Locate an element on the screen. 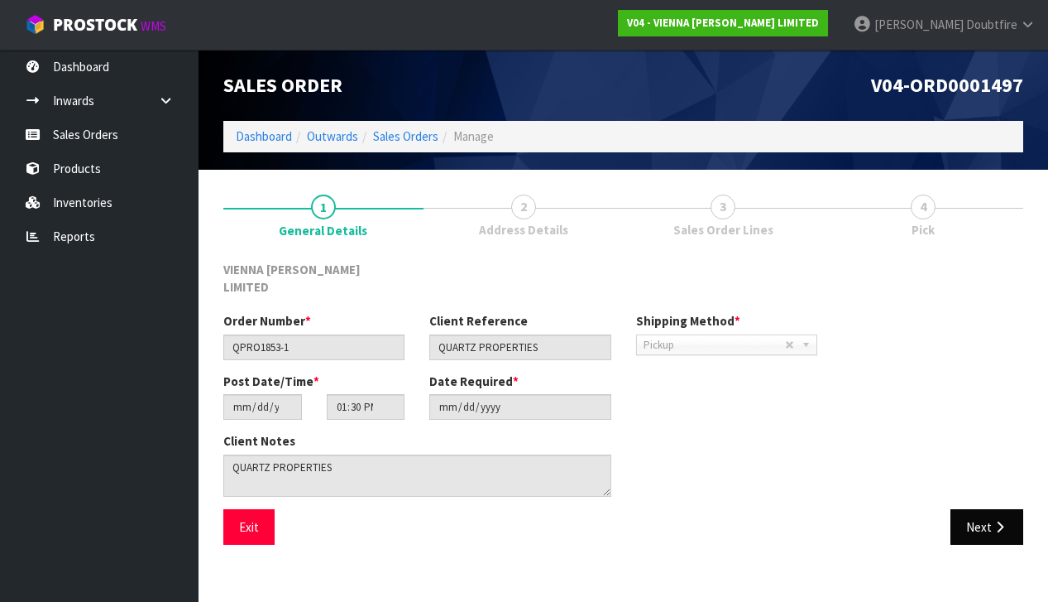  a: Dashboard is located at coordinates (264, 136).